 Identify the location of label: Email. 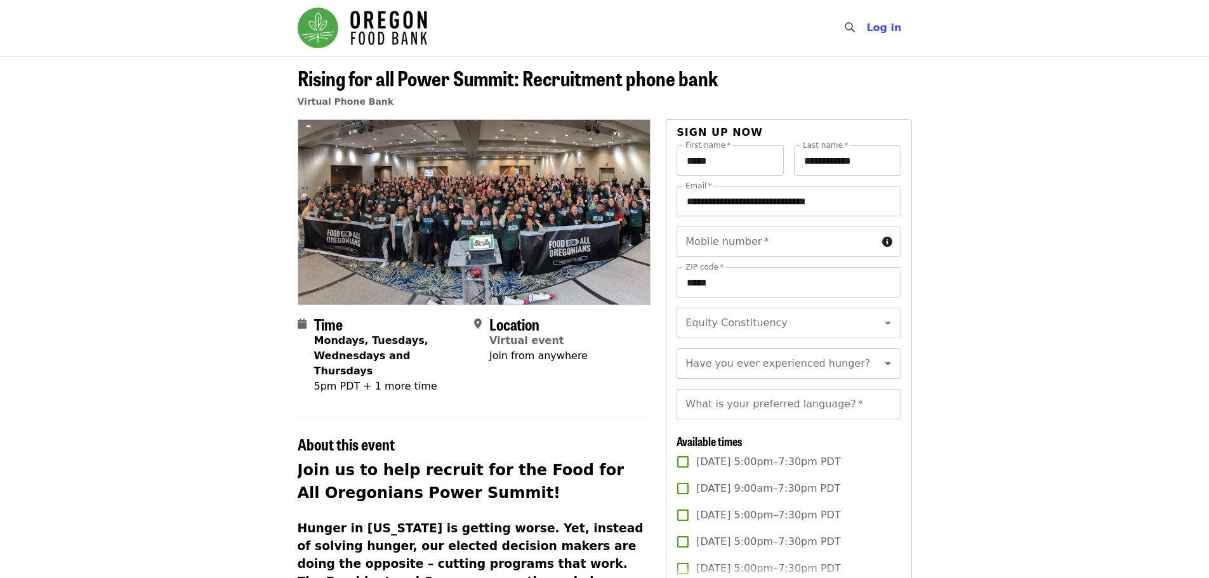
(699, 186).